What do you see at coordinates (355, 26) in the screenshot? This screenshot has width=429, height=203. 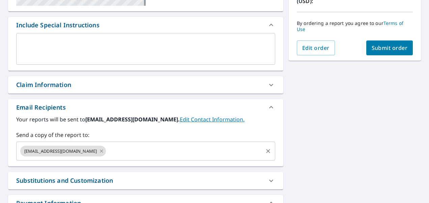 I see `p: By ordering a report you agree to our` at bounding box center [355, 26].